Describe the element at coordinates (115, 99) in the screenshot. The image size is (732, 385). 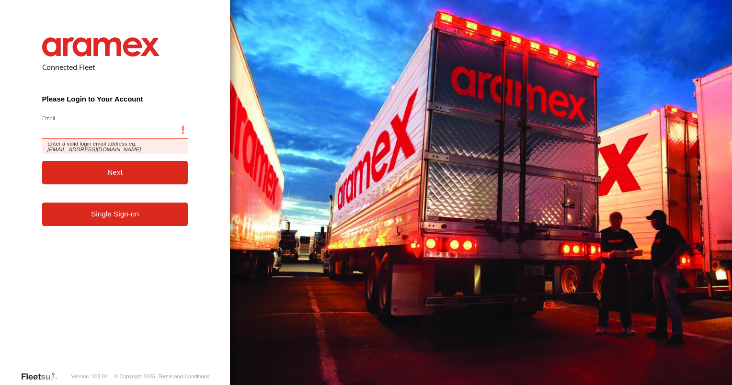
I see `h3: Please Login to Your Account` at that location.